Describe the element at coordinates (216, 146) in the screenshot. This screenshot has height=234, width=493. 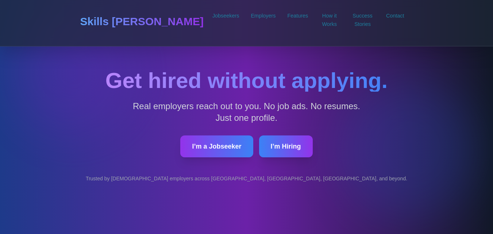
I see `a: I’m a Jobseeker` at that location.